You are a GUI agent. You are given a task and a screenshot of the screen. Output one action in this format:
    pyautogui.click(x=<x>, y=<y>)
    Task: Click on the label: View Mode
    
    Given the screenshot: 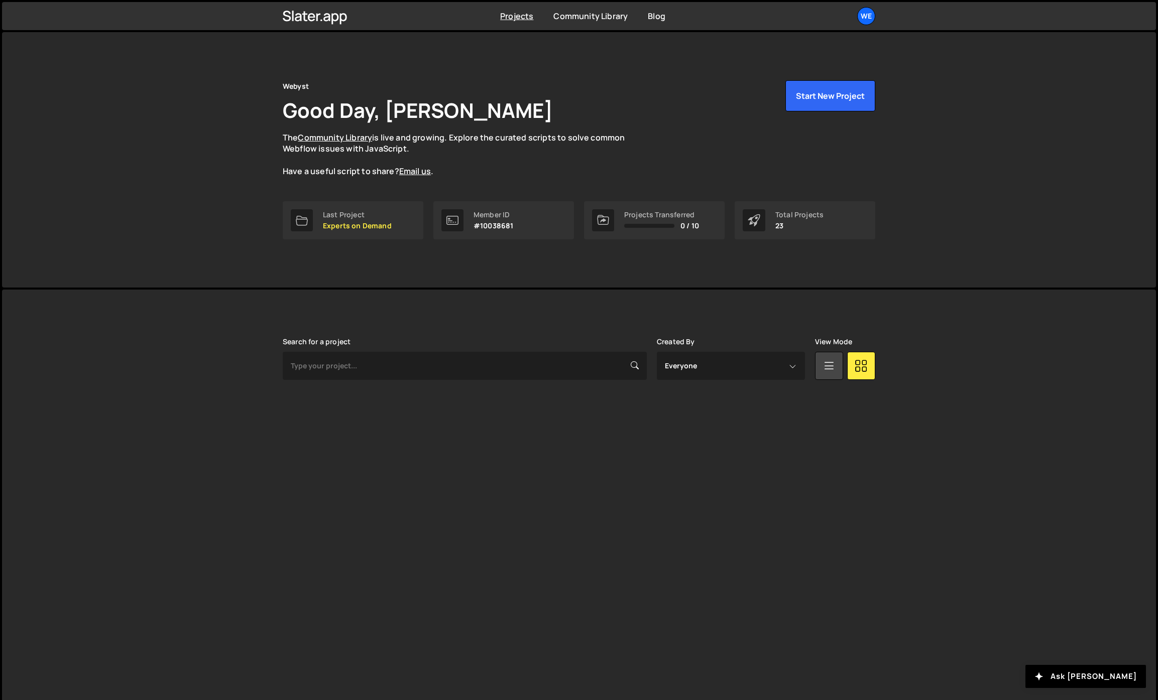 What is the action you would take?
    pyautogui.click(x=833, y=342)
    